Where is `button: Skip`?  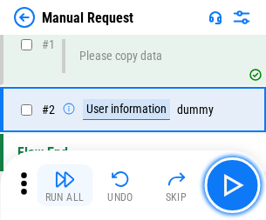 button: Skip is located at coordinates (176, 185).